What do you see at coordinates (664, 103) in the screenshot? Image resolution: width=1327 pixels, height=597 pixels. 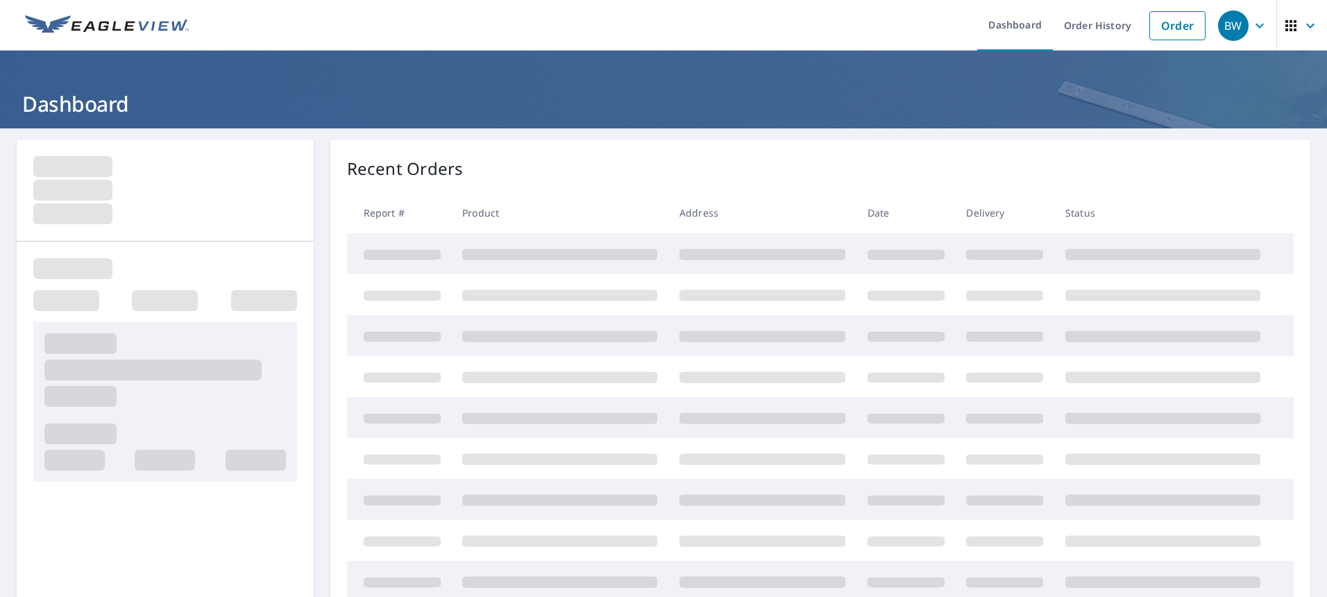 I see `h1: Dashboard` at bounding box center [664, 103].